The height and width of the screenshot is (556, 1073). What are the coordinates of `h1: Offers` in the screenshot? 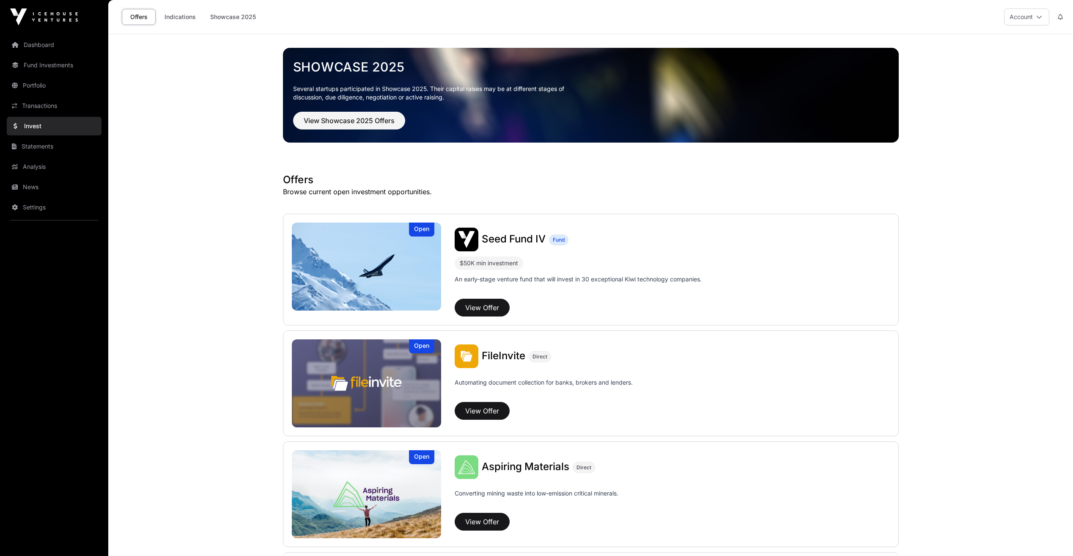 It's located at (591, 180).